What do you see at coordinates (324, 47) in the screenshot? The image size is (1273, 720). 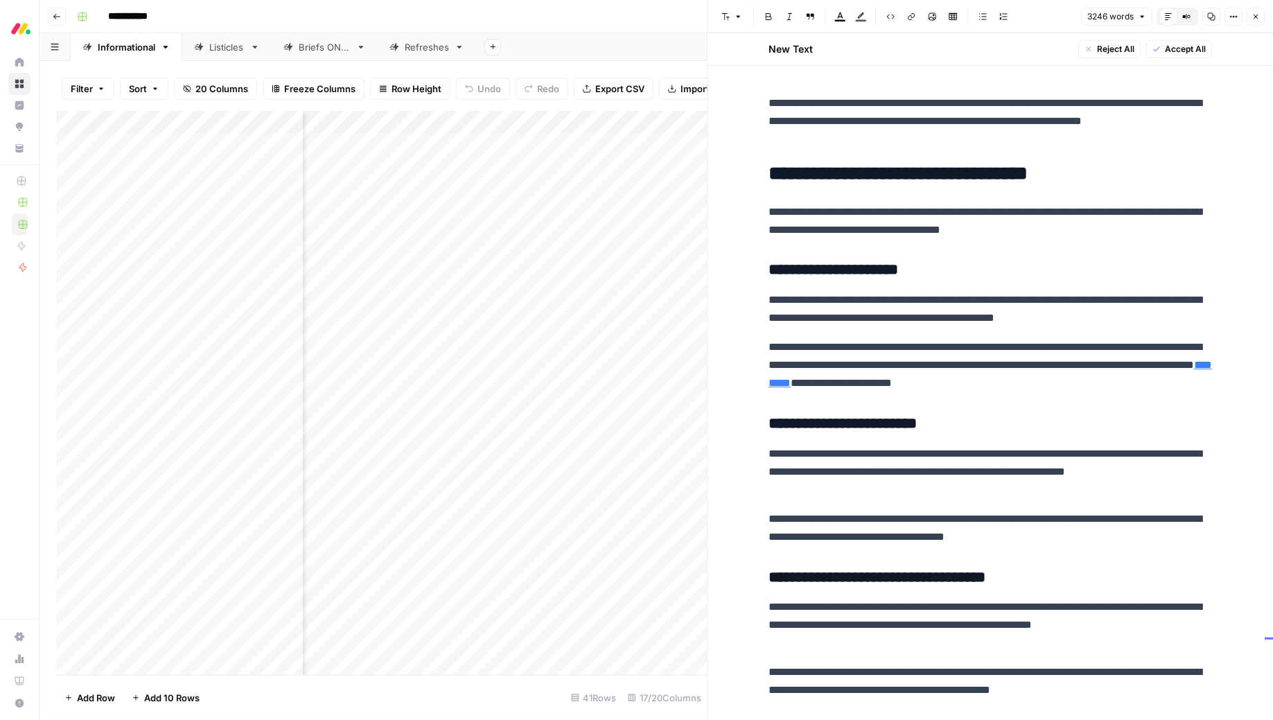 I see `div: Briefs ONLY` at bounding box center [324, 47].